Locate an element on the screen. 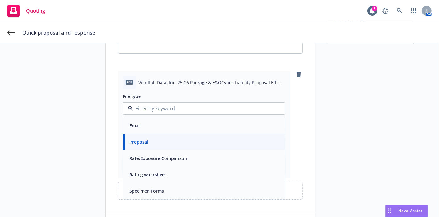 This screenshot has width=439, height=217. button: Nova Assist is located at coordinates (406, 211).